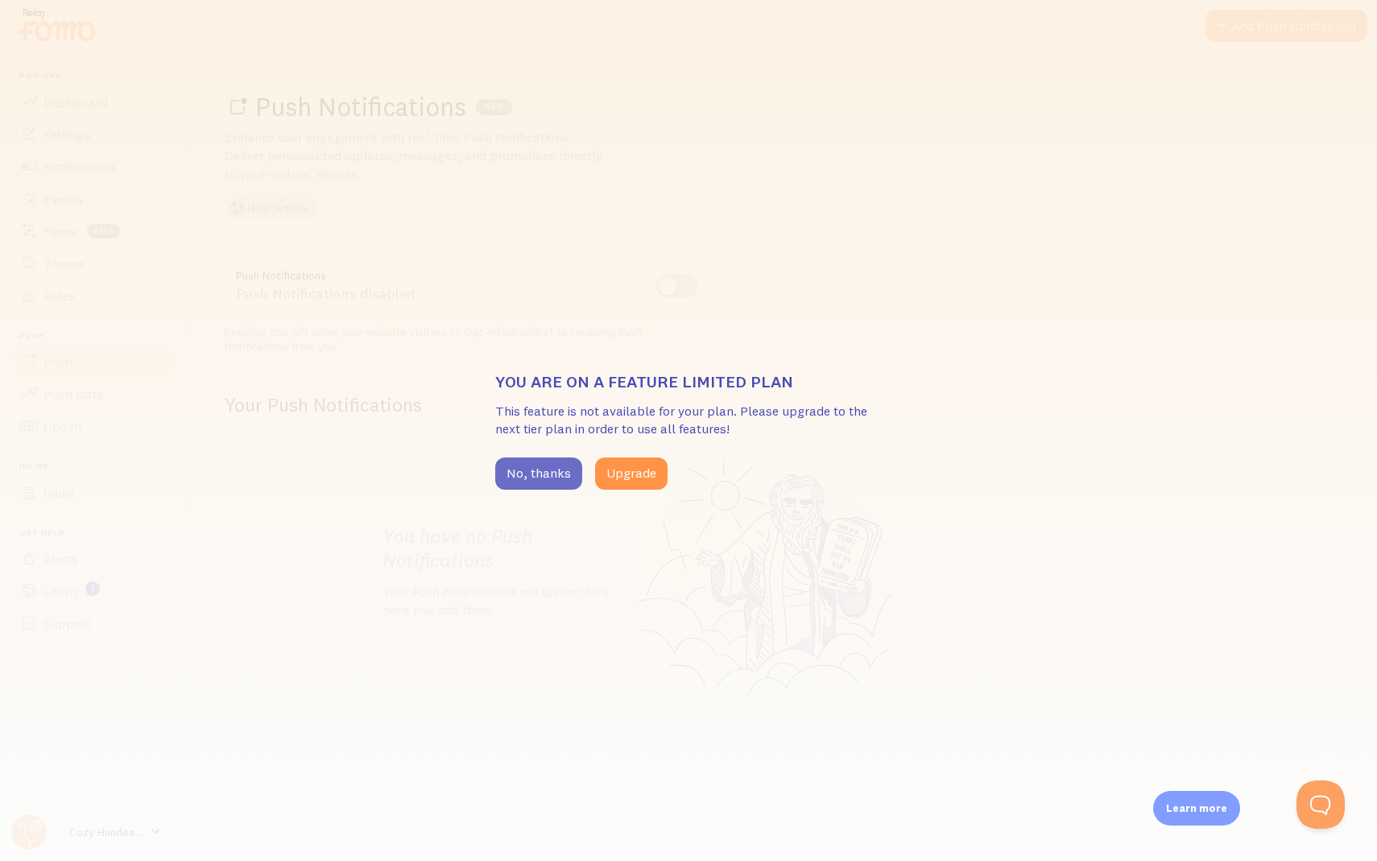  I want to click on div: Learn more, so click(1197, 808).